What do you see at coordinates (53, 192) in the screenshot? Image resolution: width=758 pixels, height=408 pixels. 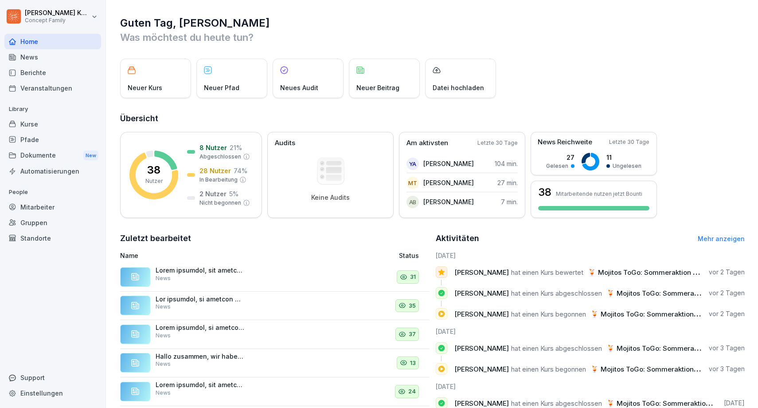 I see `p: People` at bounding box center [53, 192].